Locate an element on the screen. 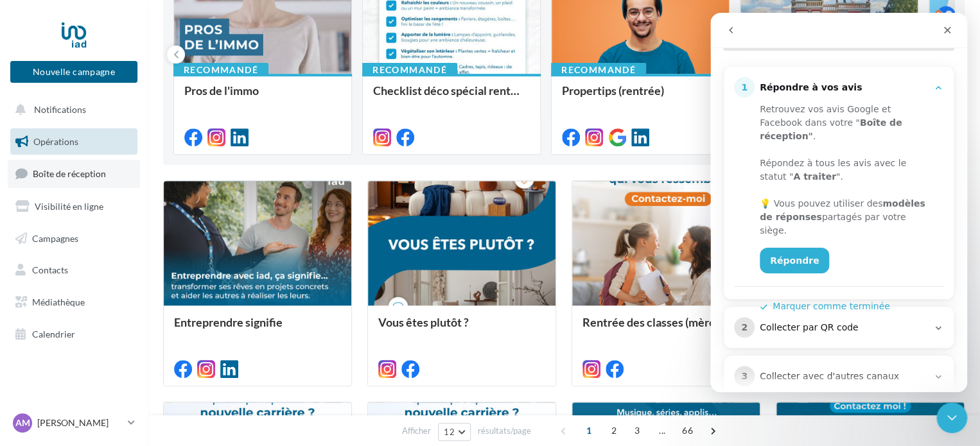 Image resolution: width=980 pixels, height=446 pixels. span: 2 is located at coordinates (614, 431).